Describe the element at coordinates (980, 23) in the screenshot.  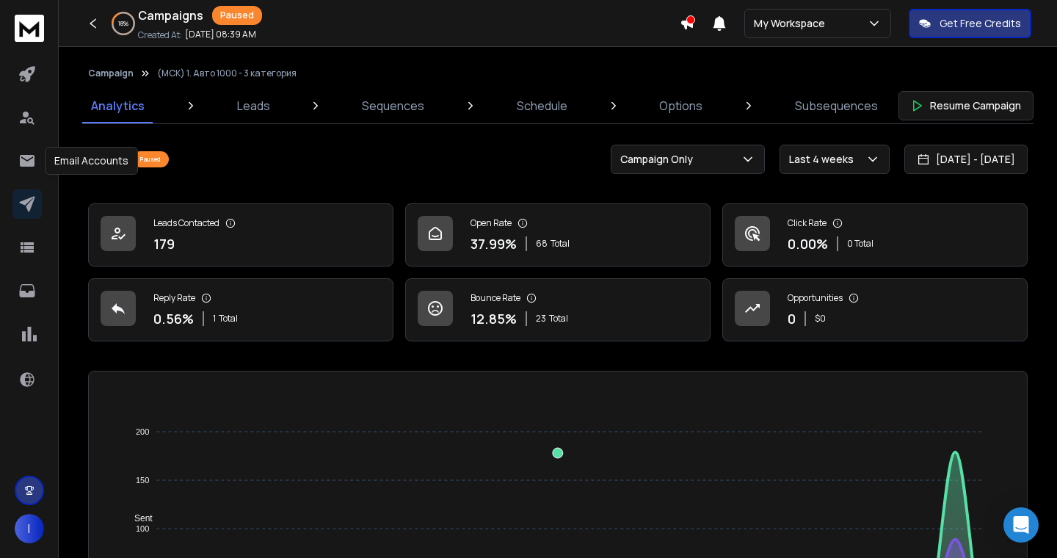
I see `p: Get Free Credits` at that location.